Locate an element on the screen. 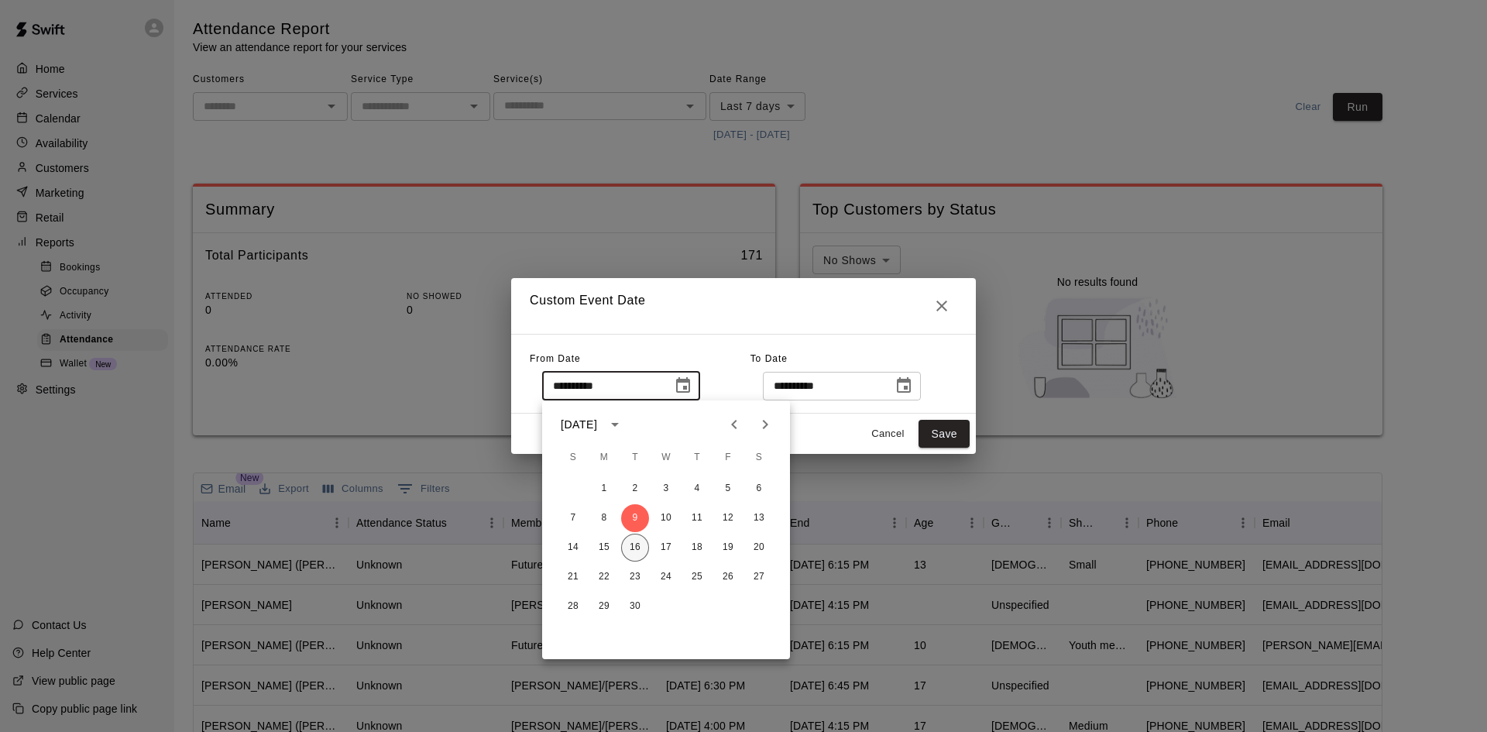 This screenshot has height=732, width=1487. button: calendar view is open, switch to year view is located at coordinates (615, 424).